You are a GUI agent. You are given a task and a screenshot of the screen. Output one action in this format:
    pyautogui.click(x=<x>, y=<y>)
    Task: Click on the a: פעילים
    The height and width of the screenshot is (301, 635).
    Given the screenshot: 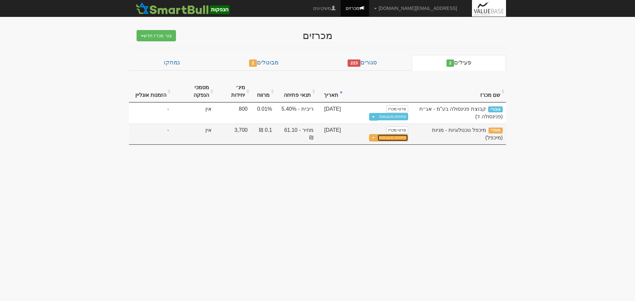 What is the action you would take?
    pyautogui.click(x=458, y=63)
    